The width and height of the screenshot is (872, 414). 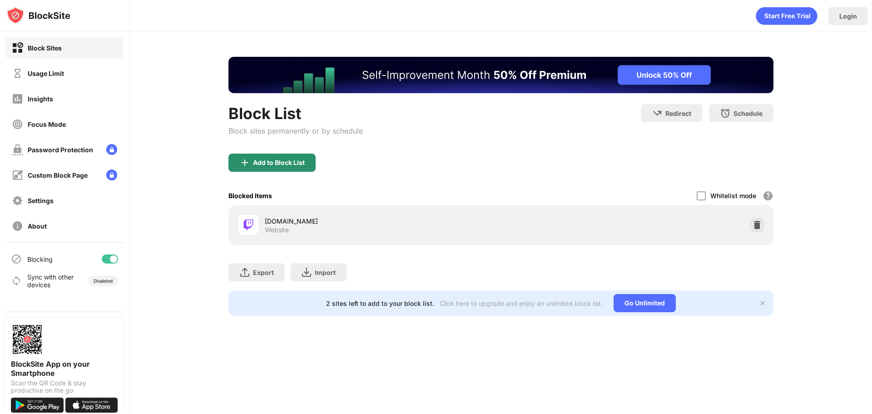 I want to click on img: download-on-the-app-store.svg, so click(x=92, y=405).